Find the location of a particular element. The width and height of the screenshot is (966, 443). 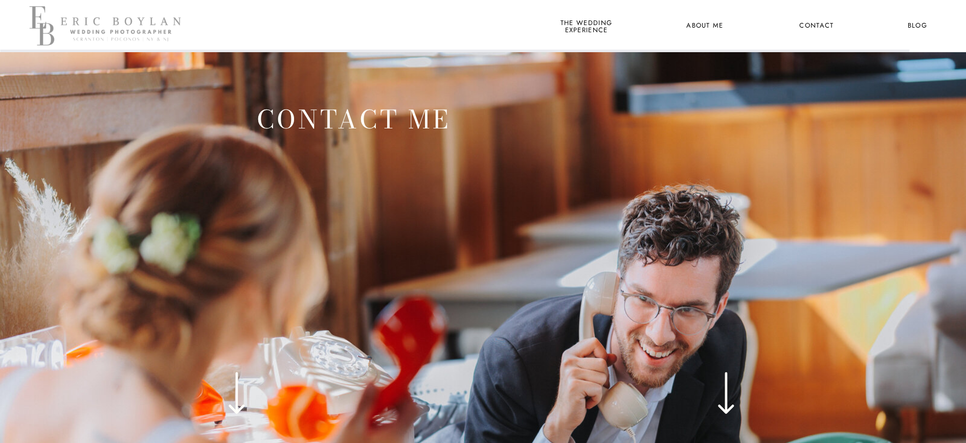

nav: the wedding experience is located at coordinates (586, 26).